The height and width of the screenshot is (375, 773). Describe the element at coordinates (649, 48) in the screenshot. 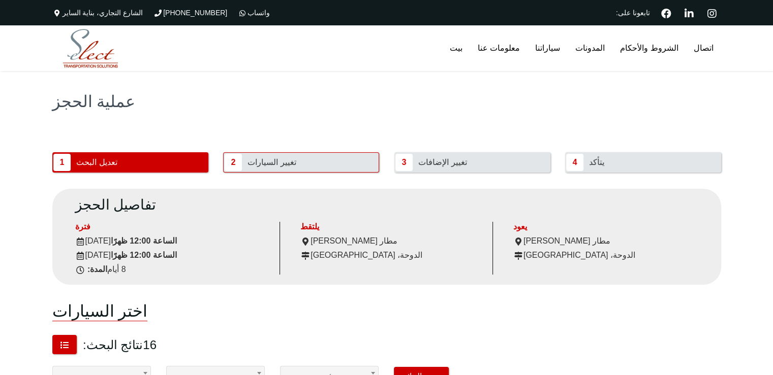

I see `a: الشروط والأحكام` at that location.